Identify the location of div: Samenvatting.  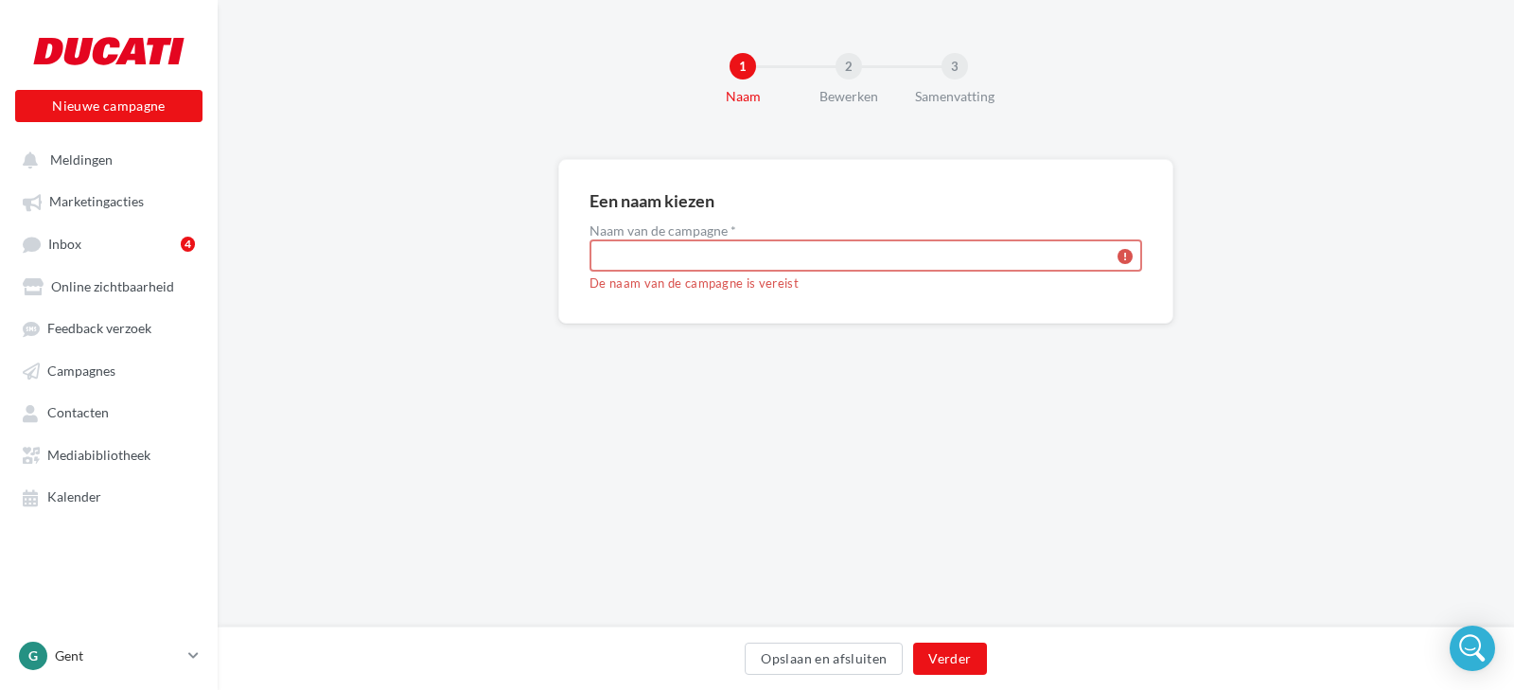
(955, 97).